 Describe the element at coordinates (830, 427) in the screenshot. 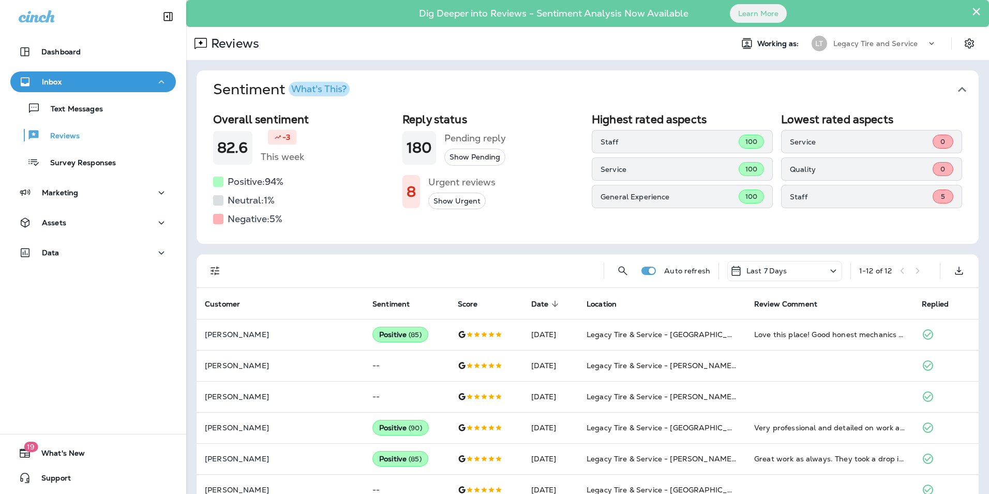

I see `div: Very professional and detailed on work and repairs been done, thank you.` at that location.